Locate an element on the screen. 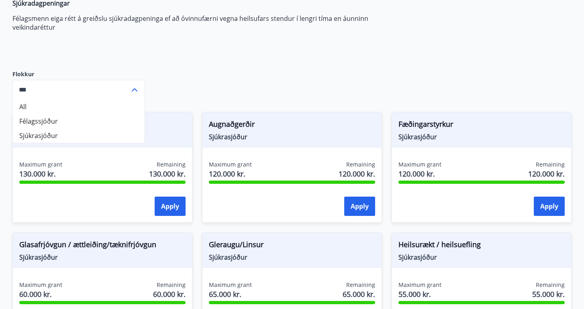 This screenshot has height=309, width=584. li: Sjúkrasjóður is located at coordinates (79, 136).